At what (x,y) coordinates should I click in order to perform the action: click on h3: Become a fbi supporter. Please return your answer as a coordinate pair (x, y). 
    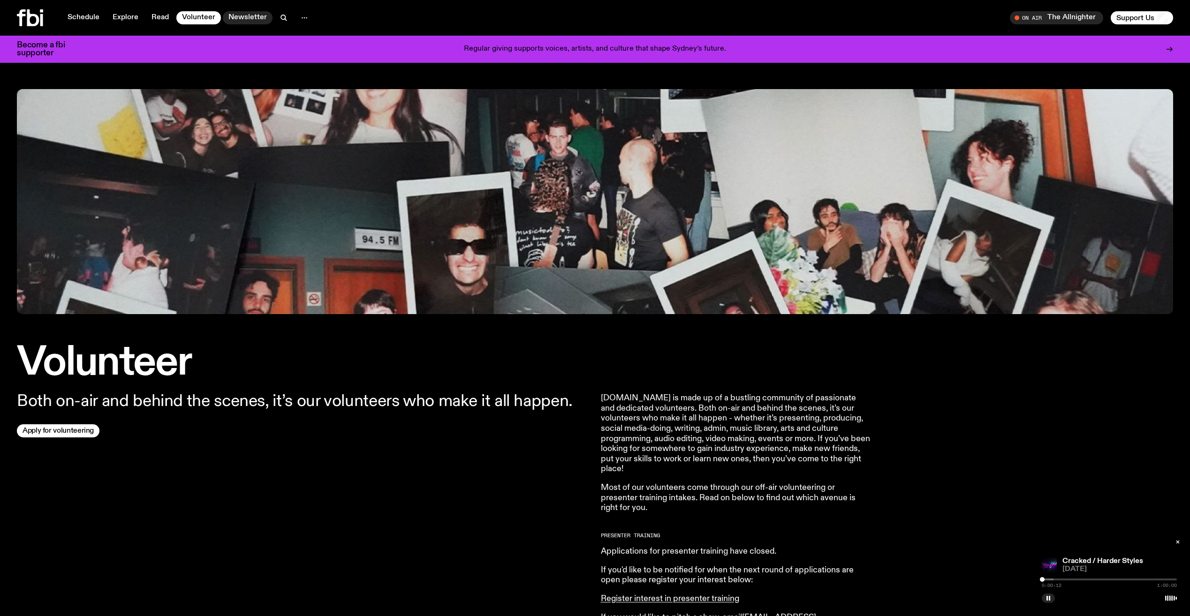
    Looking at the image, I should click on (47, 49).